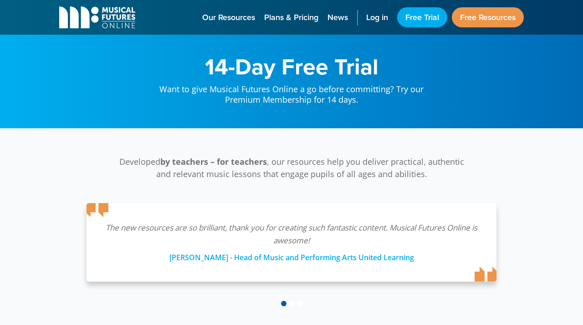 The height and width of the screenshot is (325, 583). Describe the element at coordinates (488, 17) in the screenshot. I see `a: Free Resources` at that location.